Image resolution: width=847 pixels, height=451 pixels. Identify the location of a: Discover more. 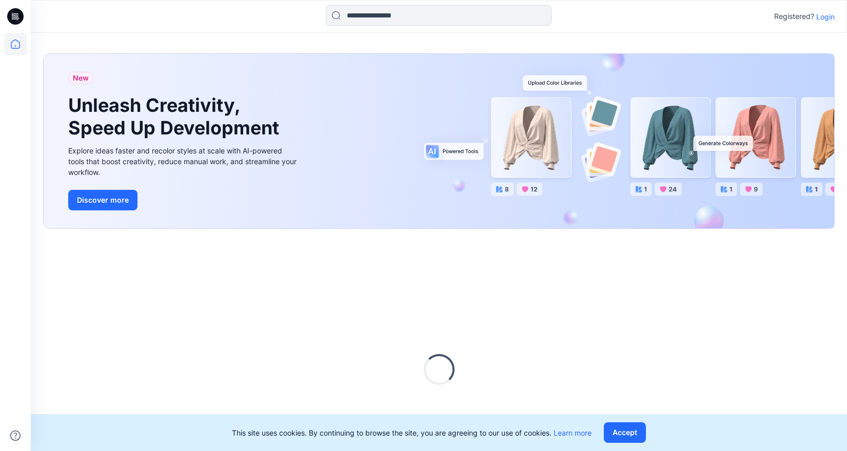
(184, 200).